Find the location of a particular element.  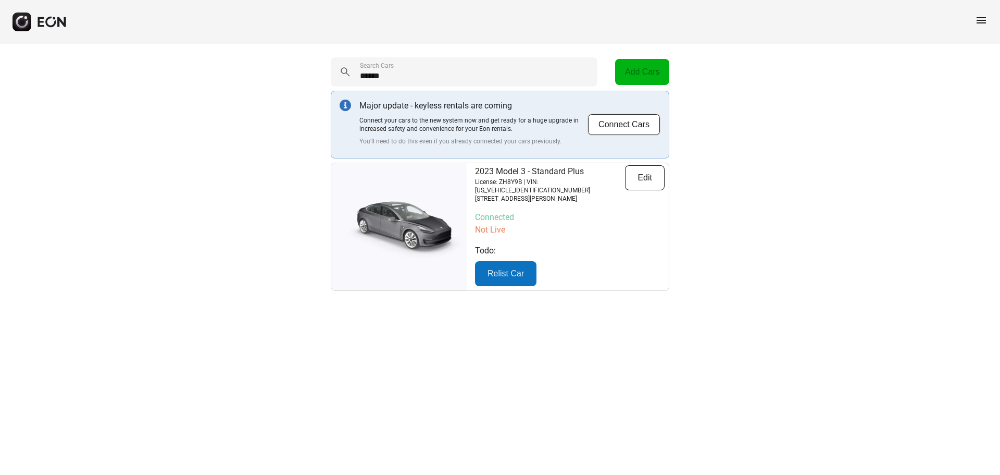

p: 2023 Model 3 - Standard Plus is located at coordinates (550, 171).